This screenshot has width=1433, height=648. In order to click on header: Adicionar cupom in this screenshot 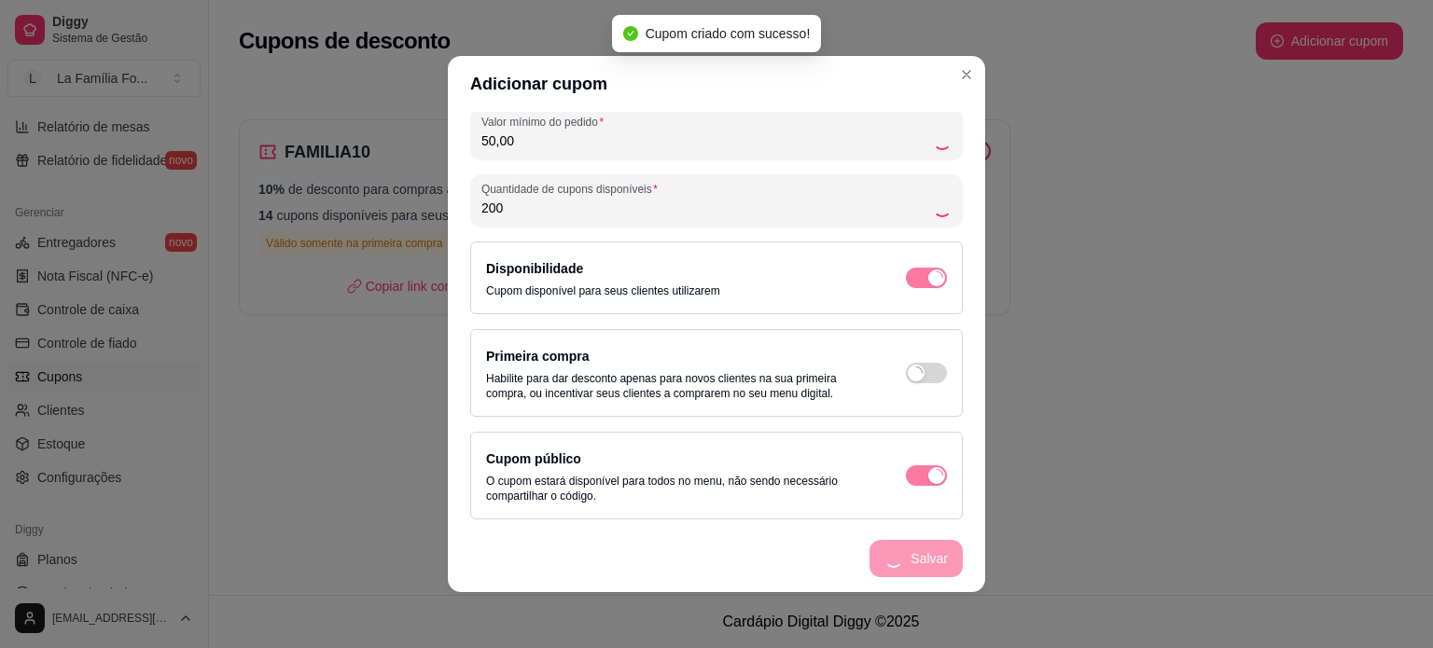, I will do `click(717, 84)`.